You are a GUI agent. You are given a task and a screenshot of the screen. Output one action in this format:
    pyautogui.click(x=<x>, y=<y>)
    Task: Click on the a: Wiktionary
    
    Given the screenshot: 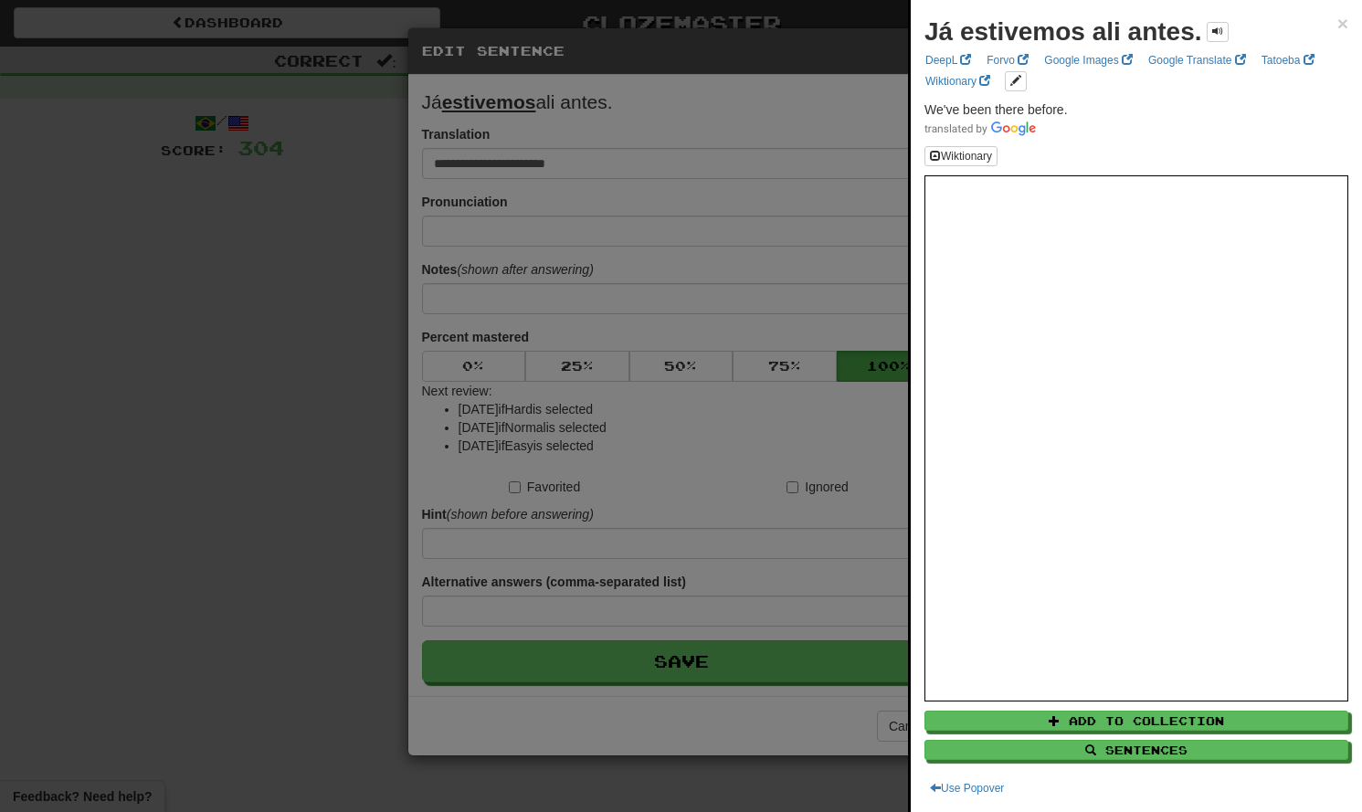 What is the action you would take?
    pyautogui.click(x=957, y=81)
    